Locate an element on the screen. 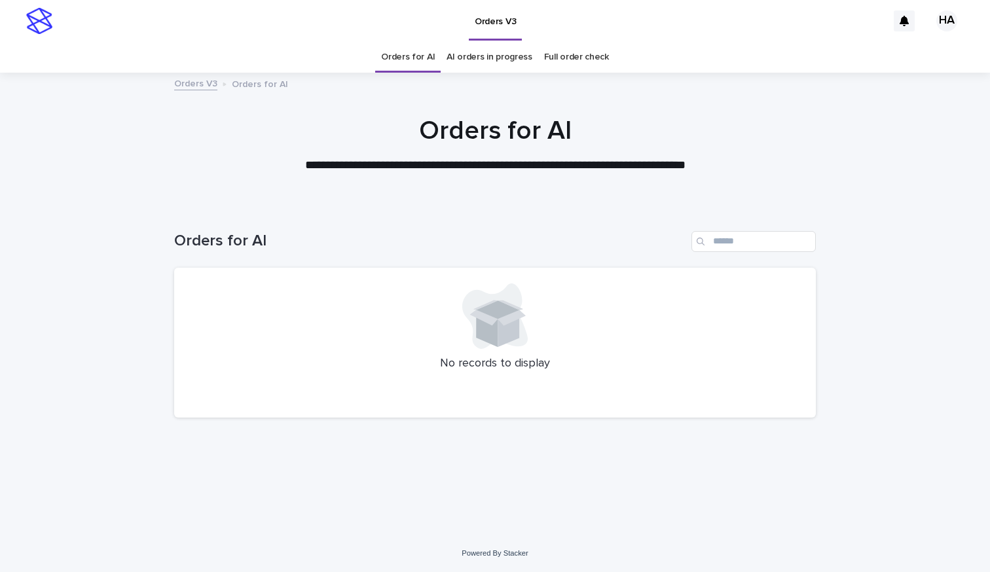 The width and height of the screenshot is (990, 572). a: Orders for AI is located at coordinates (408, 57).